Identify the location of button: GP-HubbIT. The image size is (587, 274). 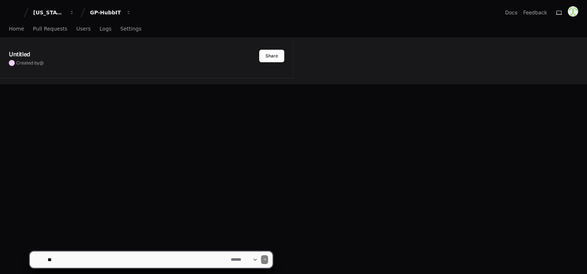
(111, 13).